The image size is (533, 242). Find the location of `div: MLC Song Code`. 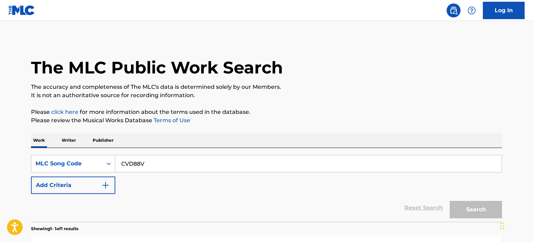

div: MLC Song Code is located at coordinates (67, 164).